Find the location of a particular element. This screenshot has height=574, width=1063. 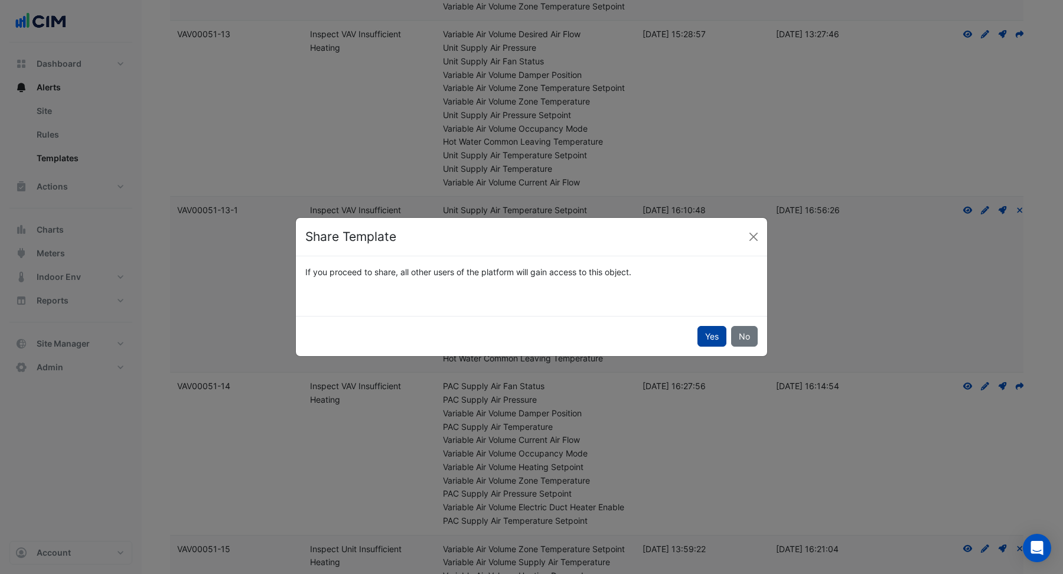

button: Yes is located at coordinates (712, 336).